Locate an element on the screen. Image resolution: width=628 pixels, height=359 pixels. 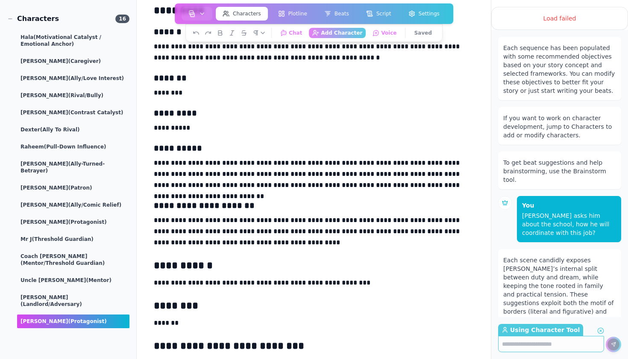
button: Script is located at coordinates (379, 14).